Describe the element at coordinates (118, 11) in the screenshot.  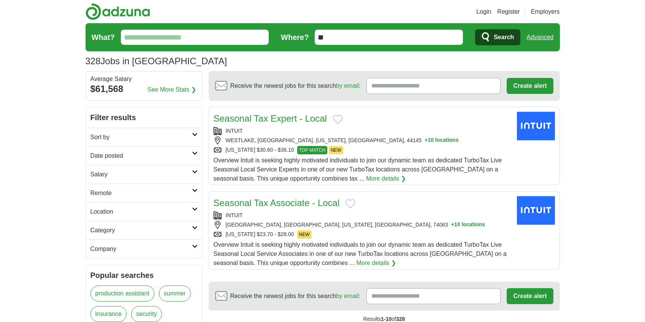
I see `img: Adzuna logo` at that location.